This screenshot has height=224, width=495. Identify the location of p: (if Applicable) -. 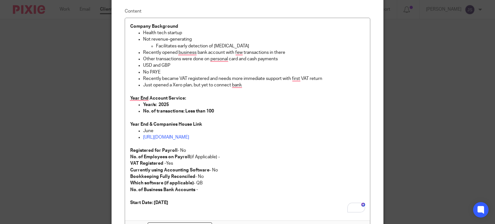
(248, 157).